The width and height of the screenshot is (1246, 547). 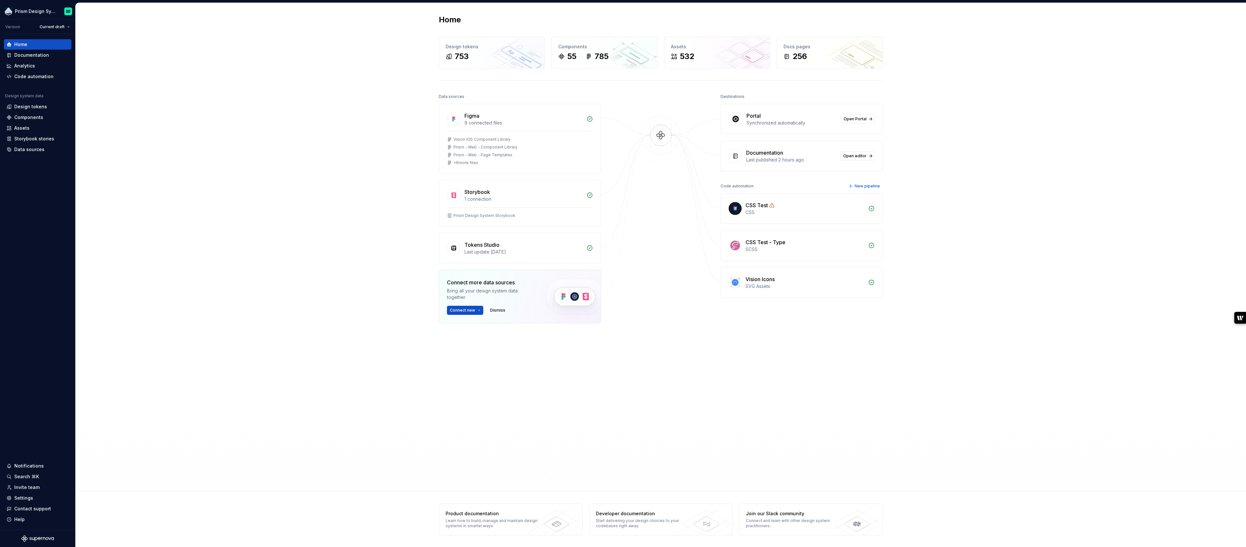 What do you see at coordinates (36, 11) in the screenshot?
I see `div: Prism Design System` at bounding box center [36, 11].